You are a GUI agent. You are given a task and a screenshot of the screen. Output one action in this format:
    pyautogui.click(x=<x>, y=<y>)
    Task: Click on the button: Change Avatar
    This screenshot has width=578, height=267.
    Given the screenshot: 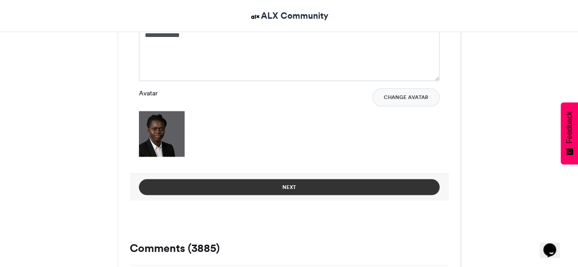 What is the action you would take?
    pyautogui.click(x=406, y=97)
    